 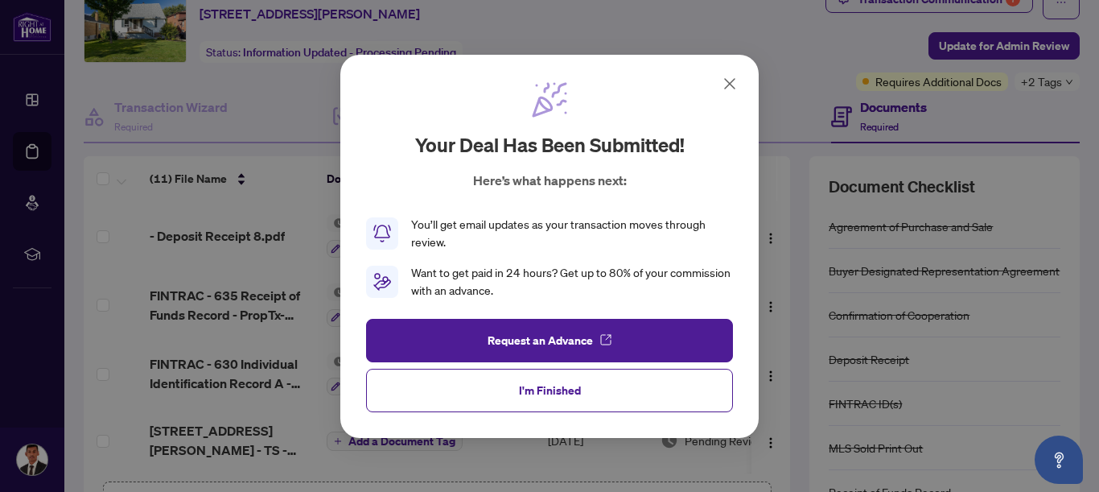 I want to click on button: I'm Finished, so click(x=550, y=390).